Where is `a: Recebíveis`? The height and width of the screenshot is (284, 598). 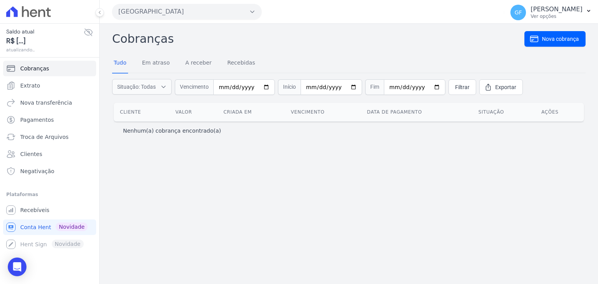 a: Recebíveis is located at coordinates (49, 210).